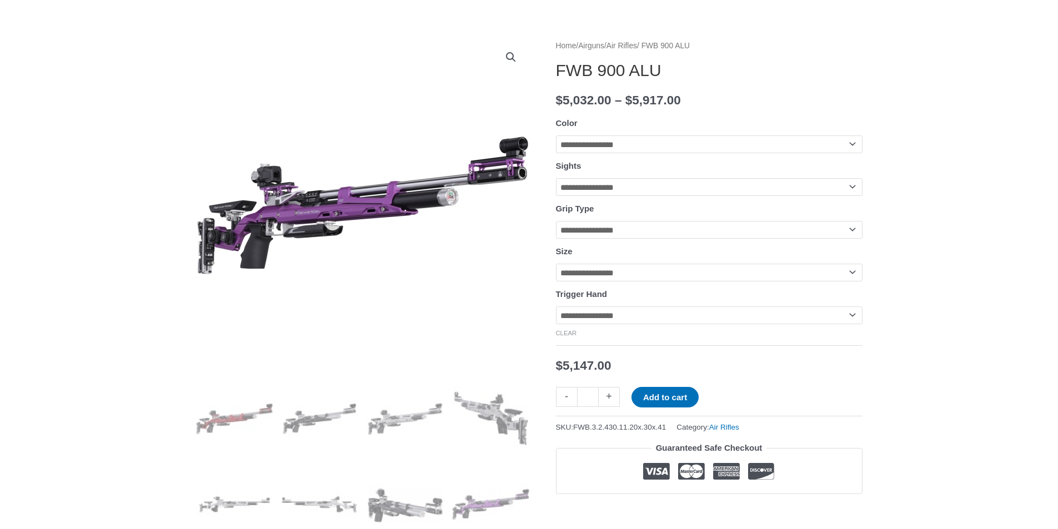 This screenshot has height=529, width=1058. What do you see at coordinates (564, 251) in the screenshot?
I see `label: Size` at bounding box center [564, 251].